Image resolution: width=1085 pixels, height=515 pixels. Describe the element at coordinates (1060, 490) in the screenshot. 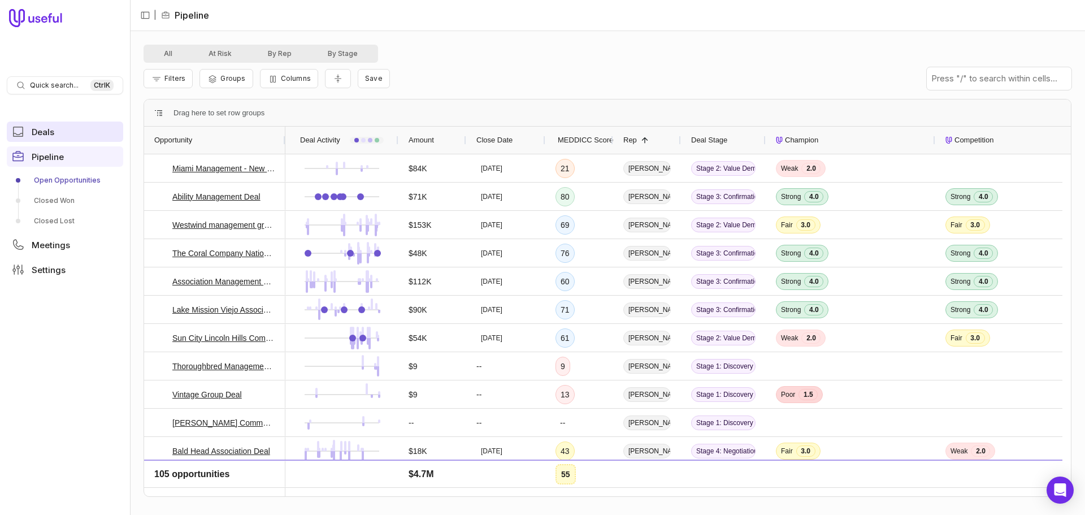

I see `div: Open Intercom Messenger` at that location.